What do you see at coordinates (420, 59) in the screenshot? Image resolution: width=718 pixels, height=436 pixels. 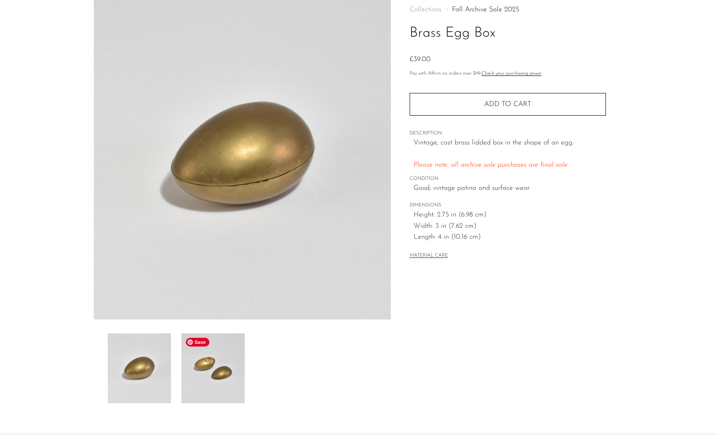 I see `span: £39.00` at bounding box center [420, 59].